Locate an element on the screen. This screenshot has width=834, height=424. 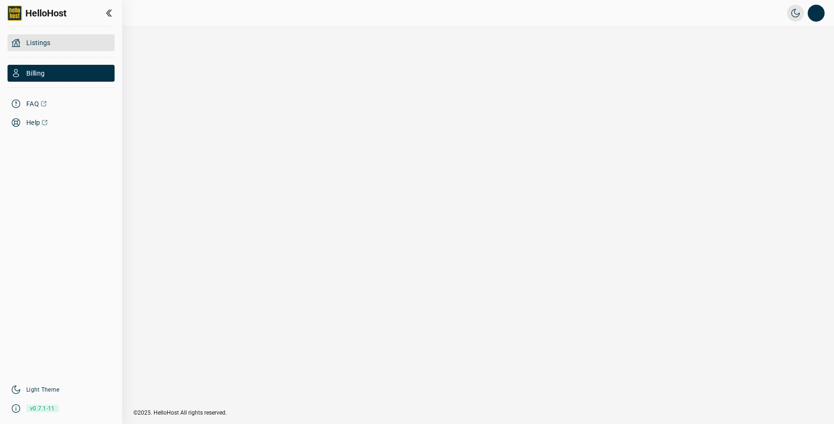
span: Billing is located at coordinates (35, 73).